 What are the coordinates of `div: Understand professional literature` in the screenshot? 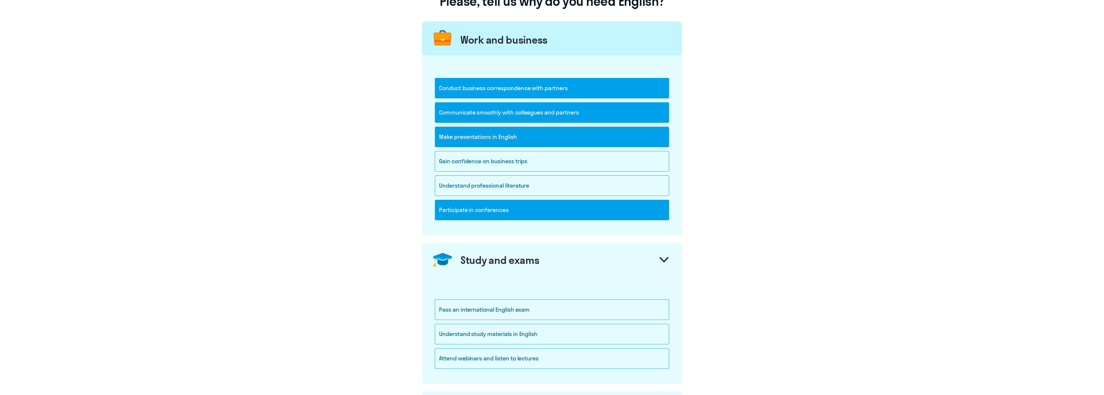 It's located at (552, 186).